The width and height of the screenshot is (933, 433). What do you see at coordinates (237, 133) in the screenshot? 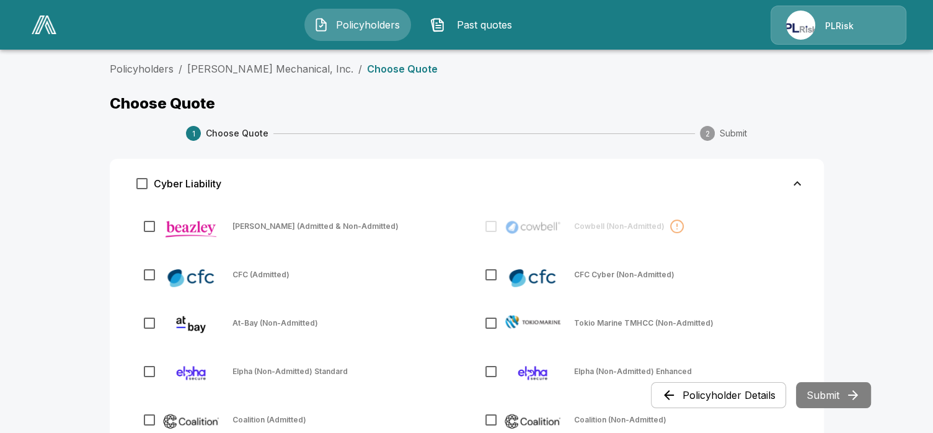
I see `span: Choose Quote` at bounding box center [237, 133].